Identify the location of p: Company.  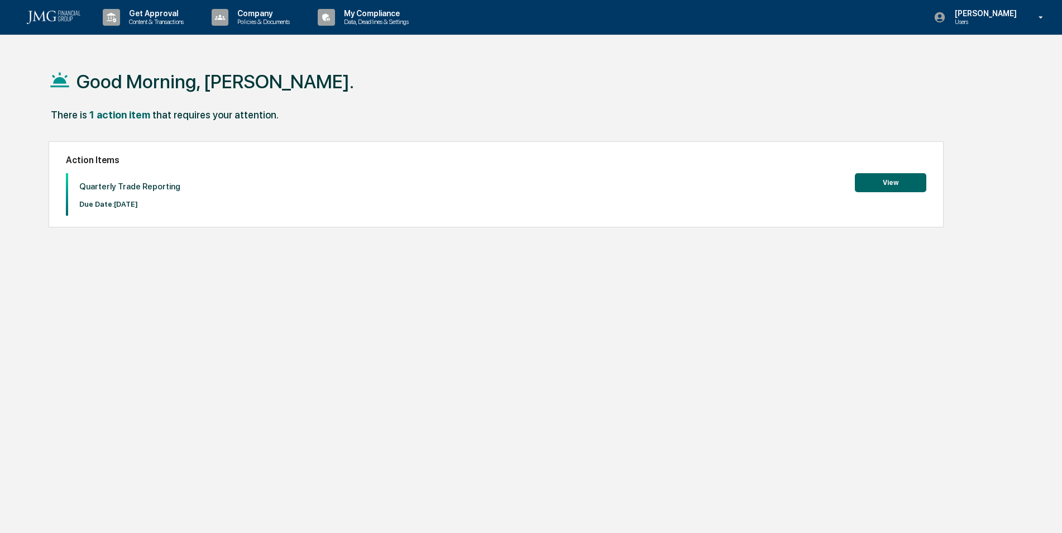
(262, 13).